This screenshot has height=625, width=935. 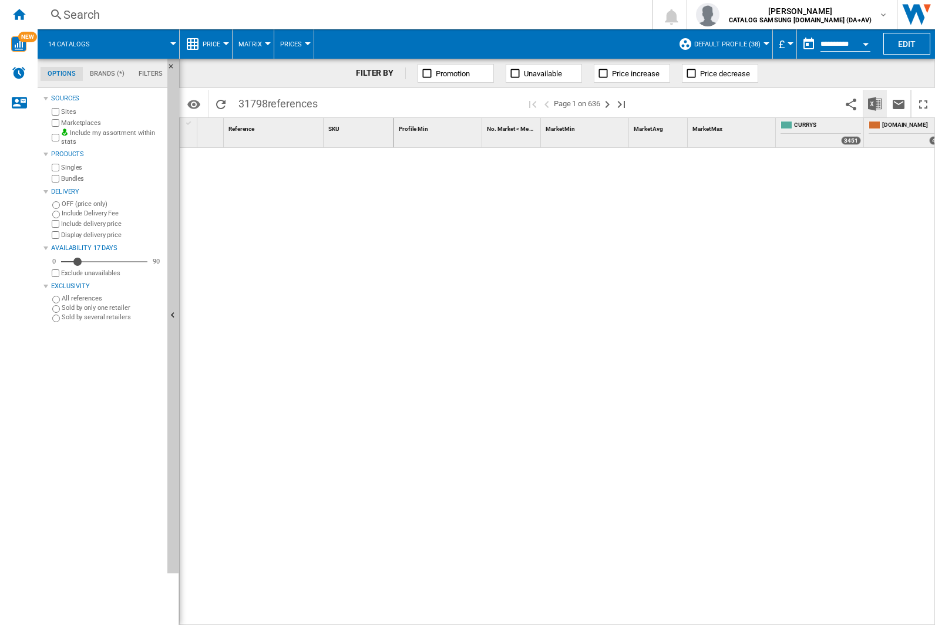 I want to click on div: 0, so click(x=54, y=261).